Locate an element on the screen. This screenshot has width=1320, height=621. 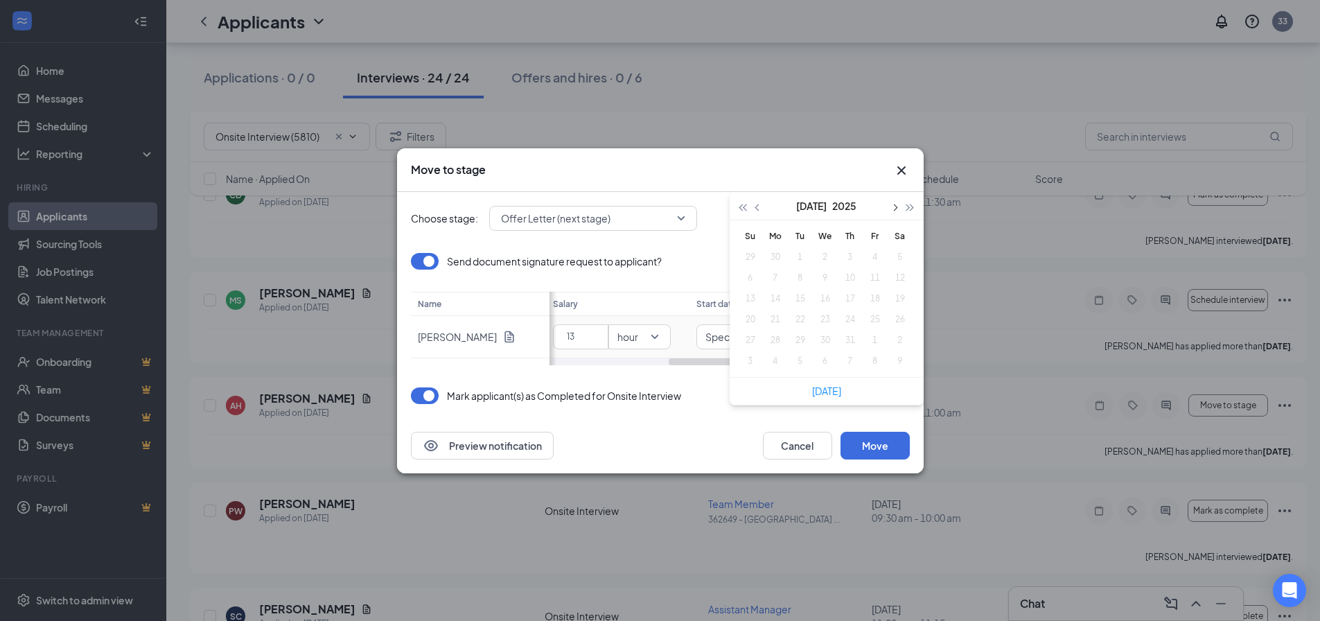
span: Choose stage: is located at coordinates (444, 218).